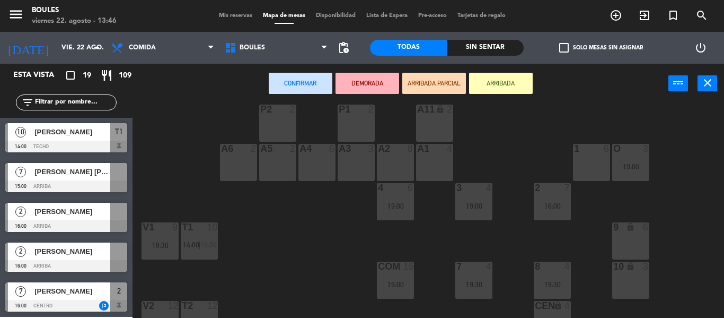 This screenshot has height=318, width=724. I want to click on div: O, so click(614, 149).